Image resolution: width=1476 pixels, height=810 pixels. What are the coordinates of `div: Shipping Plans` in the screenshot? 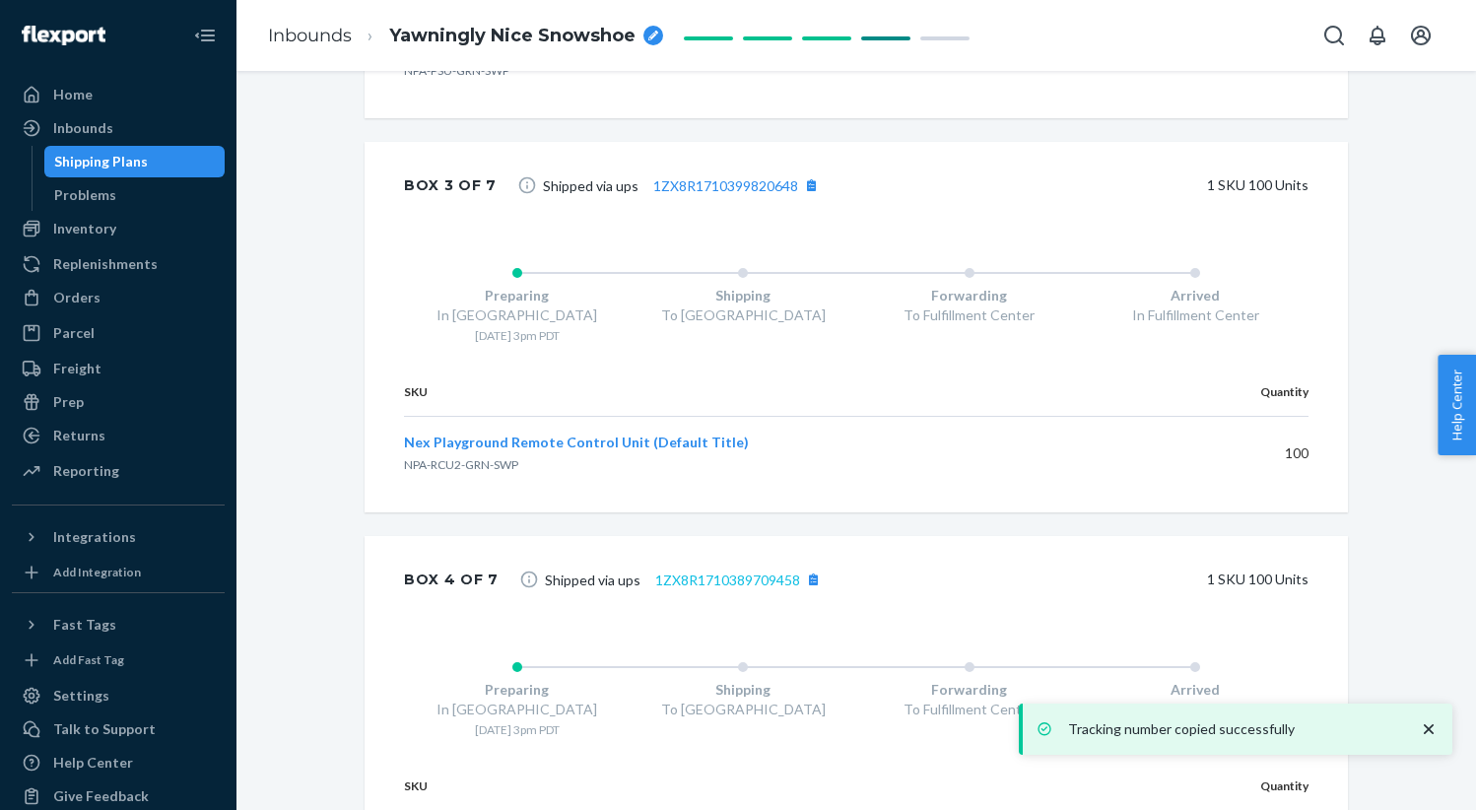 It's located at (101, 162).